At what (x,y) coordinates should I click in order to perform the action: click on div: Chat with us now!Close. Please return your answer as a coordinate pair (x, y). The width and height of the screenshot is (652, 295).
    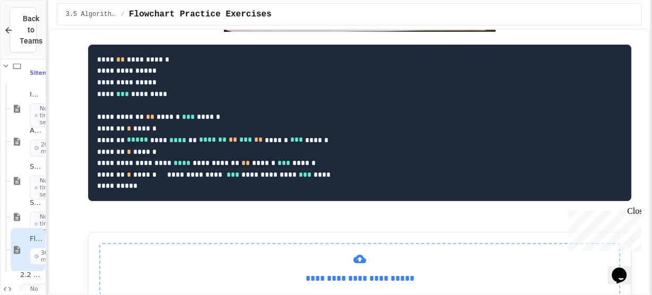
    Looking at the image, I should click on (39, 36).